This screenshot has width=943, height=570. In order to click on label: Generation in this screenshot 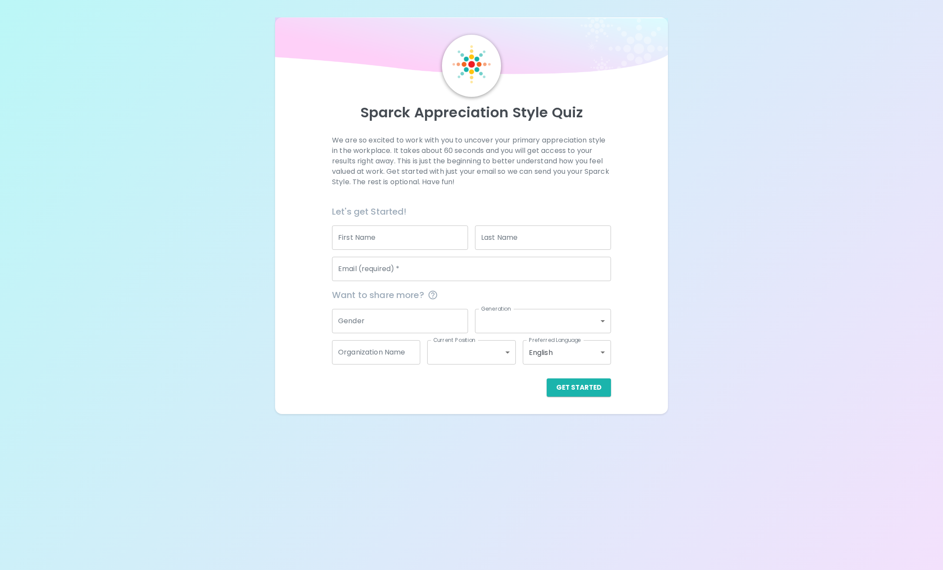, I will do `click(496, 309)`.